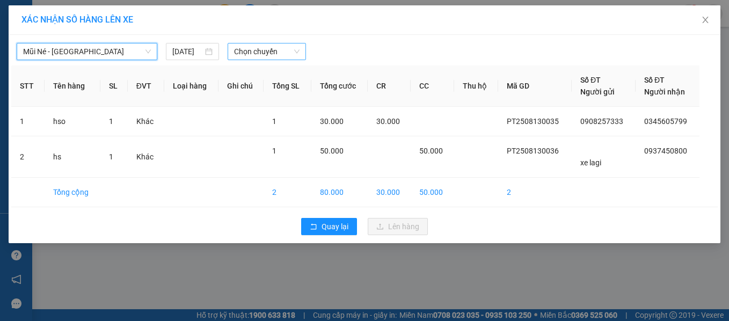  What do you see at coordinates (476, 86) in the screenshot?
I see `th: Thu hộ` at bounding box center [476, 86].